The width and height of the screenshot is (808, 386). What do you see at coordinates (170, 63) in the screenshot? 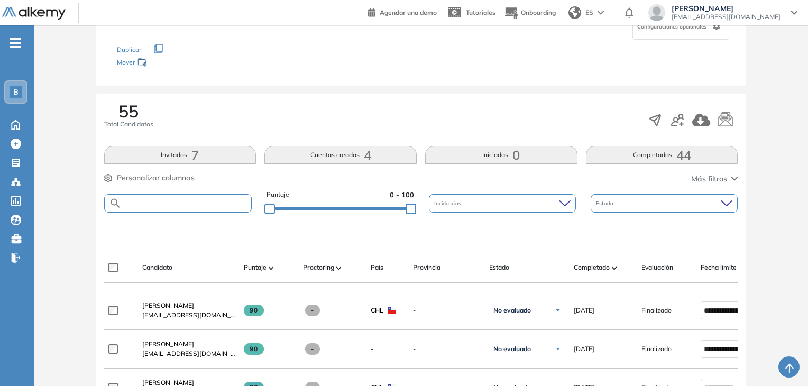
I see `div: Mover` at bounding box center [170, 63].